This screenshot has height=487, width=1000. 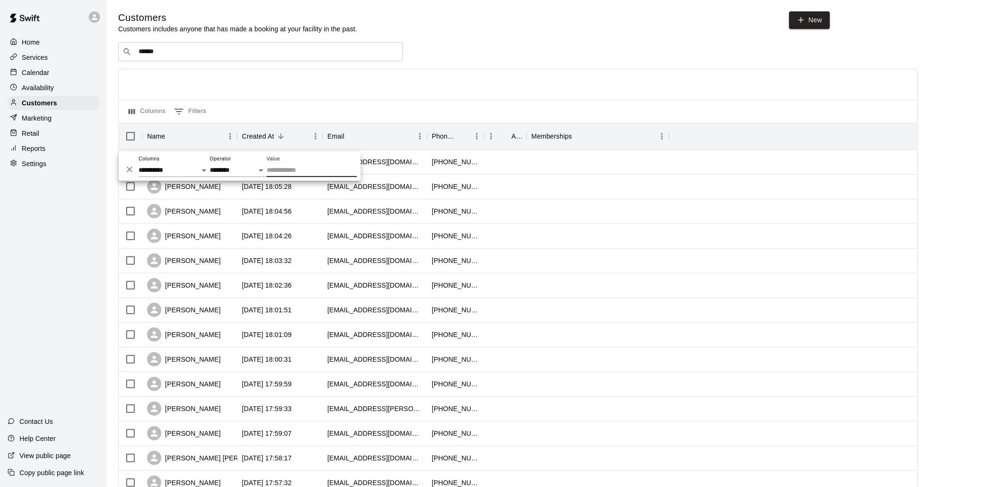 I want to click on div: 2025-08-08 18:01:51, so click(x=267, y=310).